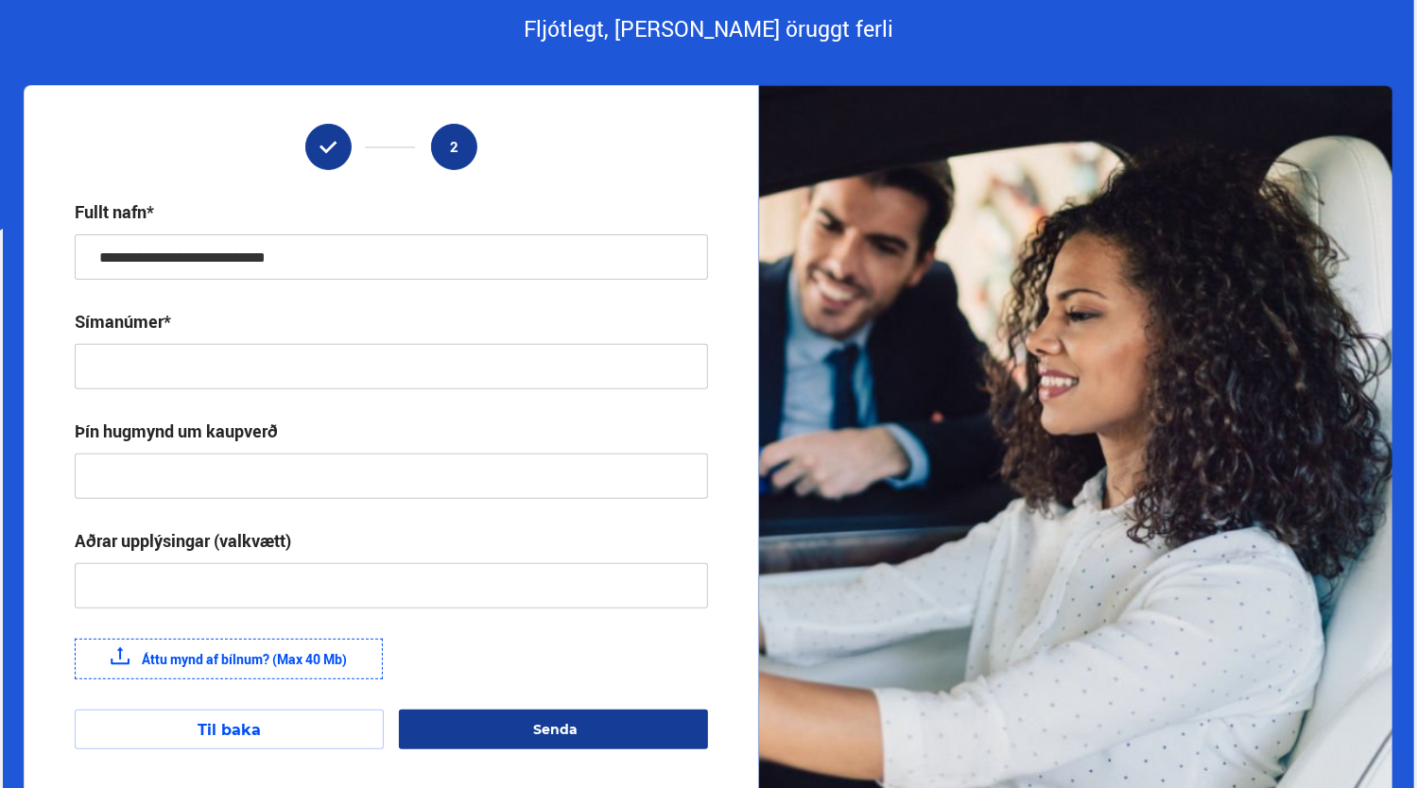 The height and width of the screenshot is (788, 1417). I want to click on div: Aðrar upplýsingar (valkvætt), so click(182, 541).